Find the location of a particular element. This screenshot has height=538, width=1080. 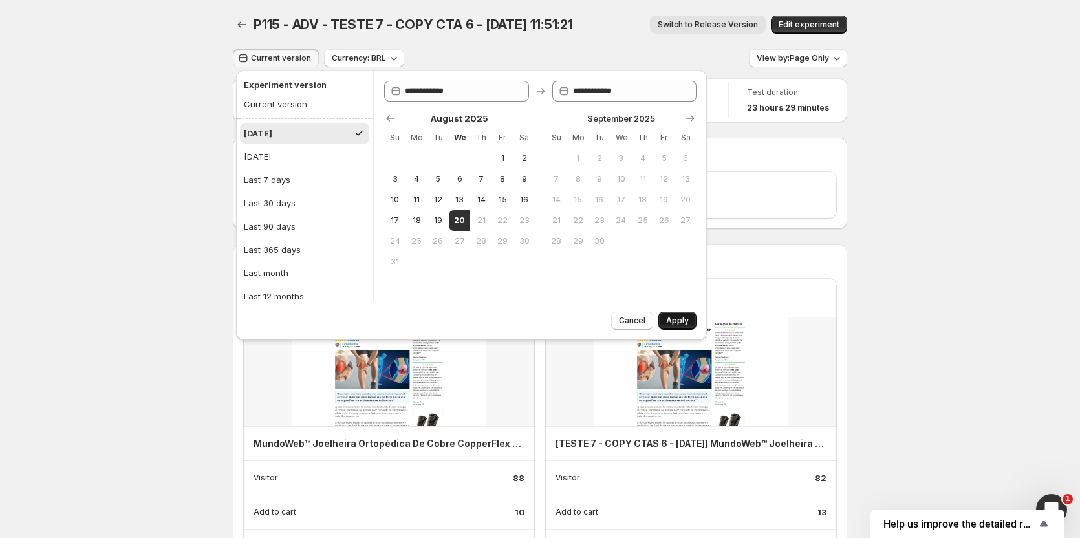

span: Switch to Release Version is located at coordinates (708, 25).